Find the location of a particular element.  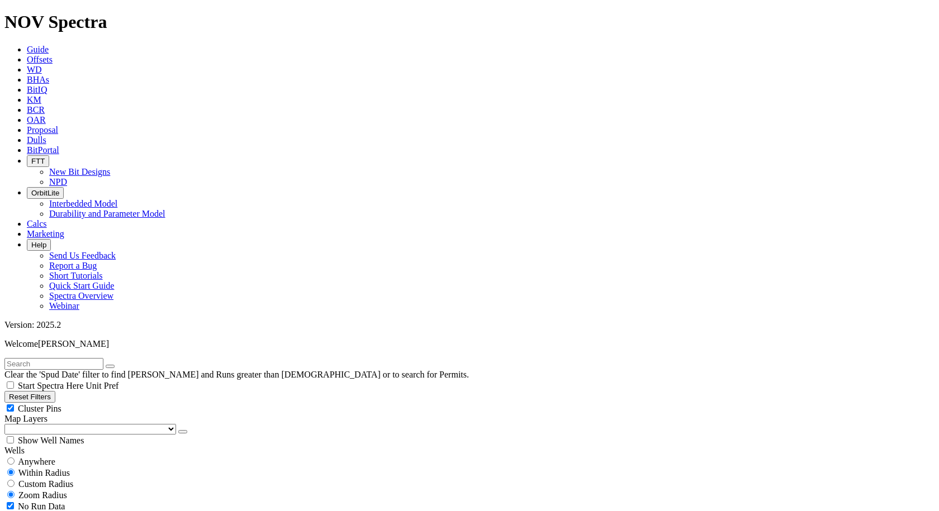

span: Anywhere is located at coordinates (36, 462).